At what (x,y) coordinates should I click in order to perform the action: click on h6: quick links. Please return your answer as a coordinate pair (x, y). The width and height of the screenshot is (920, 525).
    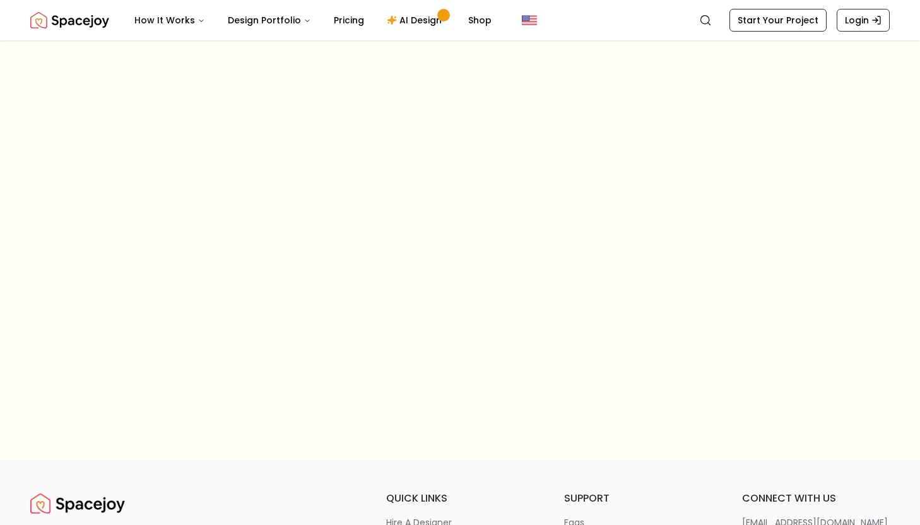
    Looking at the image, I should click on (460, 498).